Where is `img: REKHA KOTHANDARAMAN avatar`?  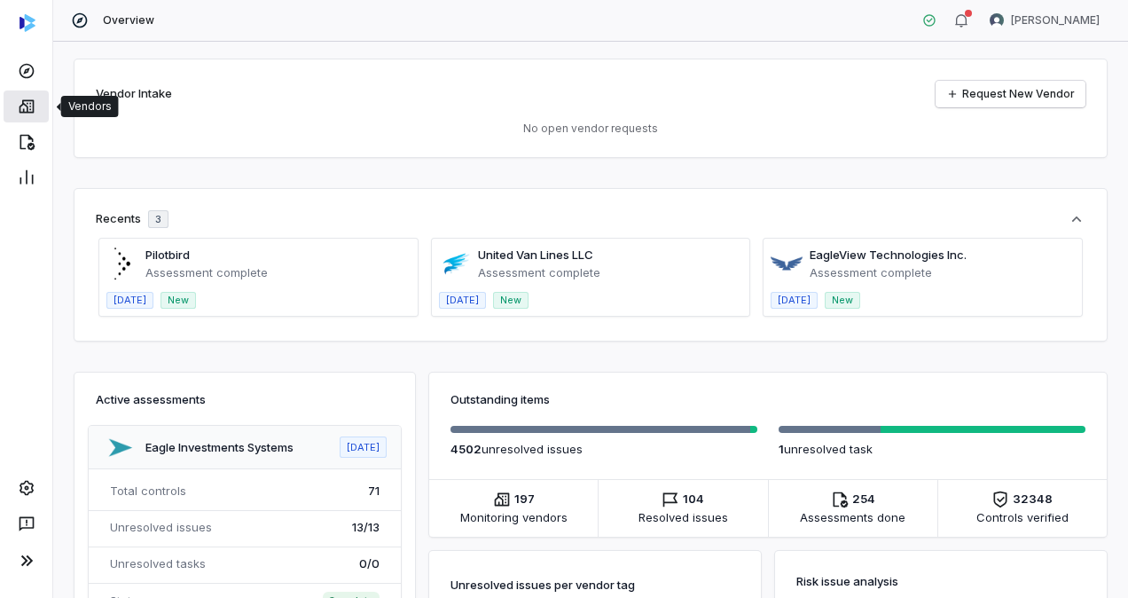
img: REKHA KOTHANDARAMAN avatar is located at coordinates (997, 20).